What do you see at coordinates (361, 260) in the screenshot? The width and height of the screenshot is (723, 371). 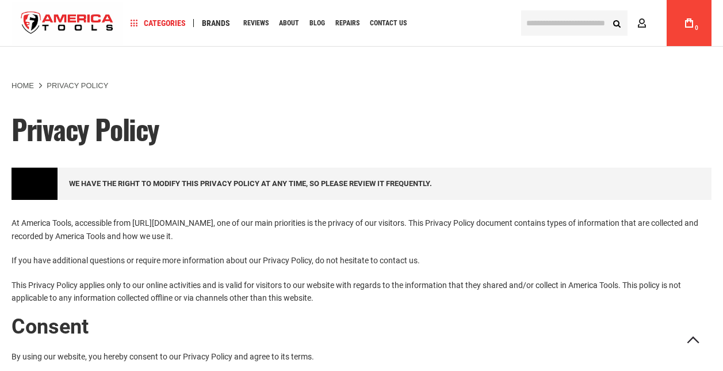 I see `p: If you have additional questions or require more information about our Privacy Policy, do not hes...` at bounding box center [361, 260].